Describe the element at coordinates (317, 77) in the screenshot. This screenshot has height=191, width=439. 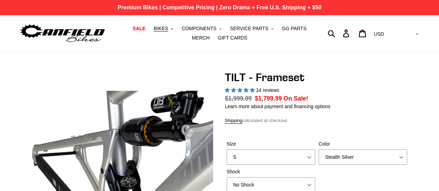
I see `h1: TILT - Frameset` at that location.